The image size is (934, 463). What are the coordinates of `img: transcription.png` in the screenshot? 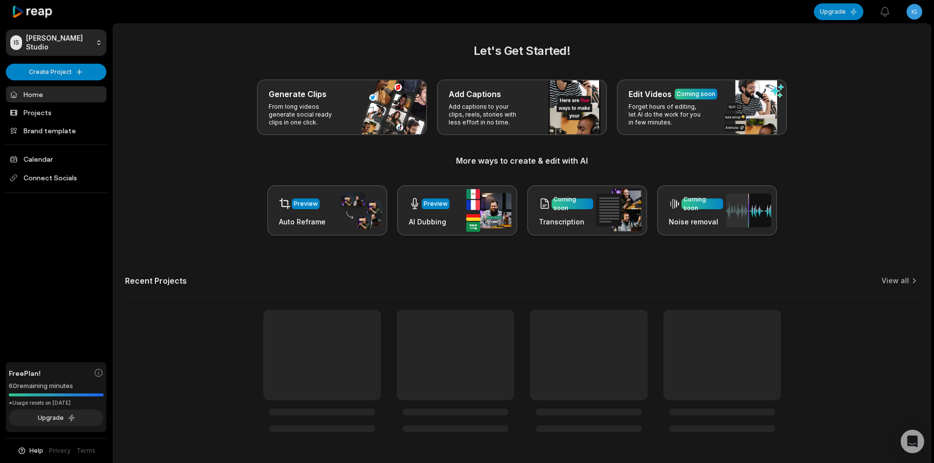 It's located at (619, 210).